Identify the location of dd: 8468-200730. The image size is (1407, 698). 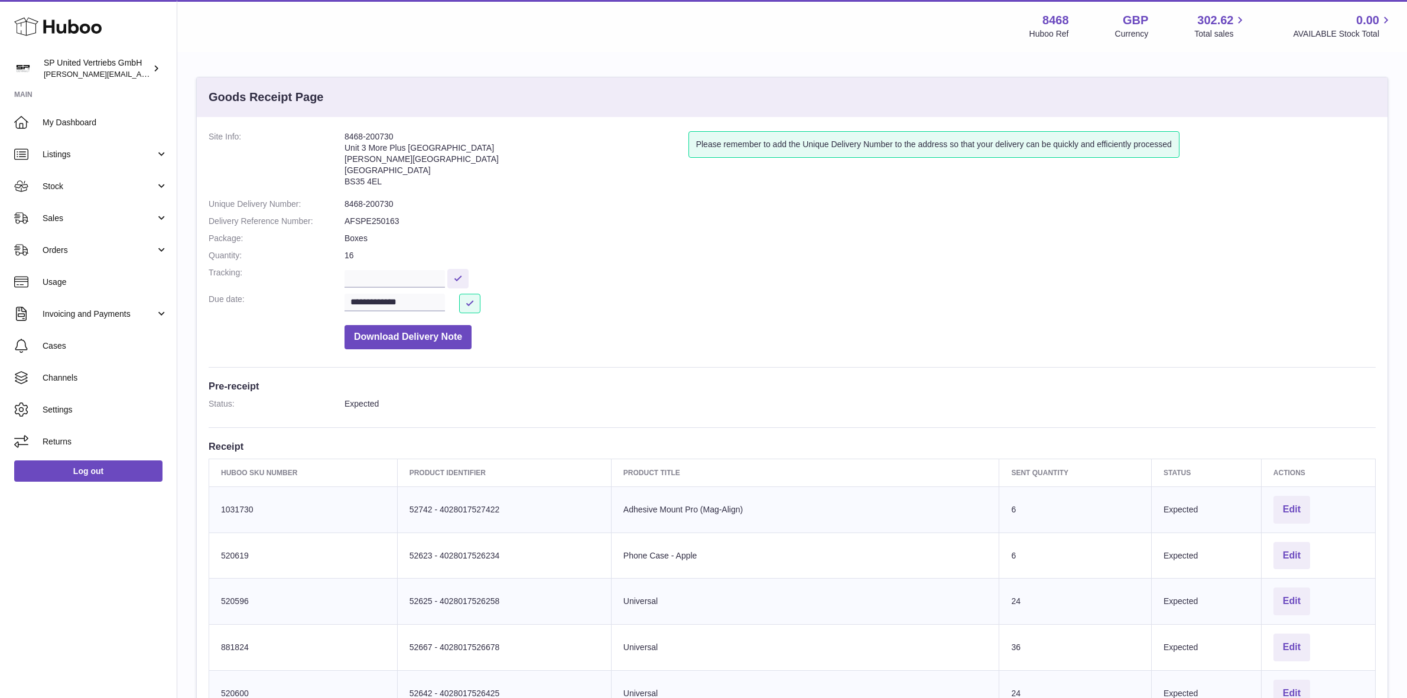
(860, 204).